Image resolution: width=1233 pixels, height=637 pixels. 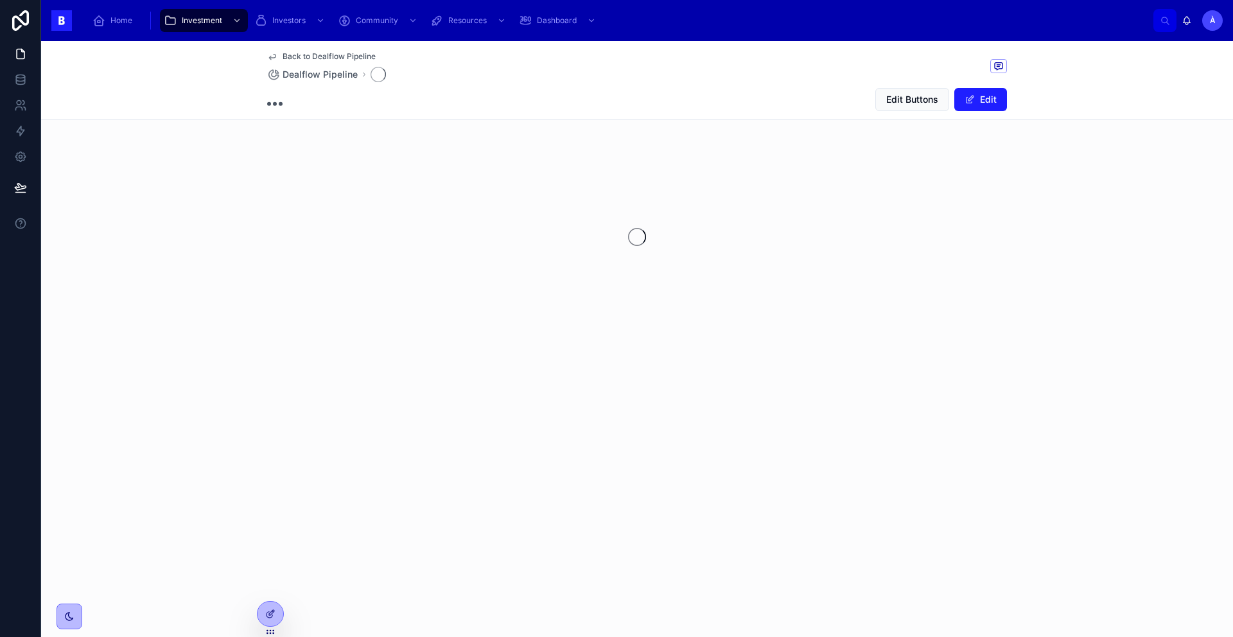 I want to click on span: Back to Dealflow Pipeline, so click(x=329, y=57).